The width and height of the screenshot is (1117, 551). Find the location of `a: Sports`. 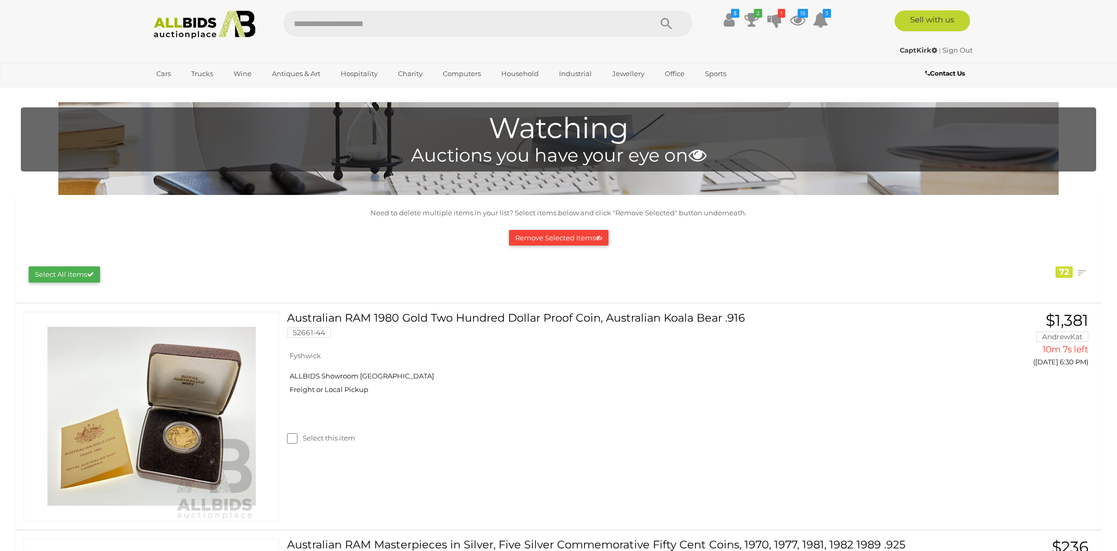

a: Sports is located at coordinates (715, 73).